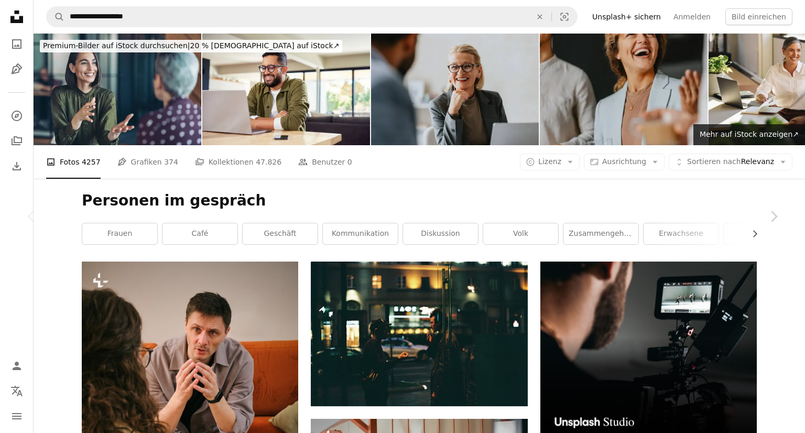 The width and height of the screenshot is (805, 433). Describe the element at coordinates (455, 89) in the screenshot. I see `img: Glückliche Geschäftsfrau im Büro Meeting Diskussion mit Kollege` at that location.